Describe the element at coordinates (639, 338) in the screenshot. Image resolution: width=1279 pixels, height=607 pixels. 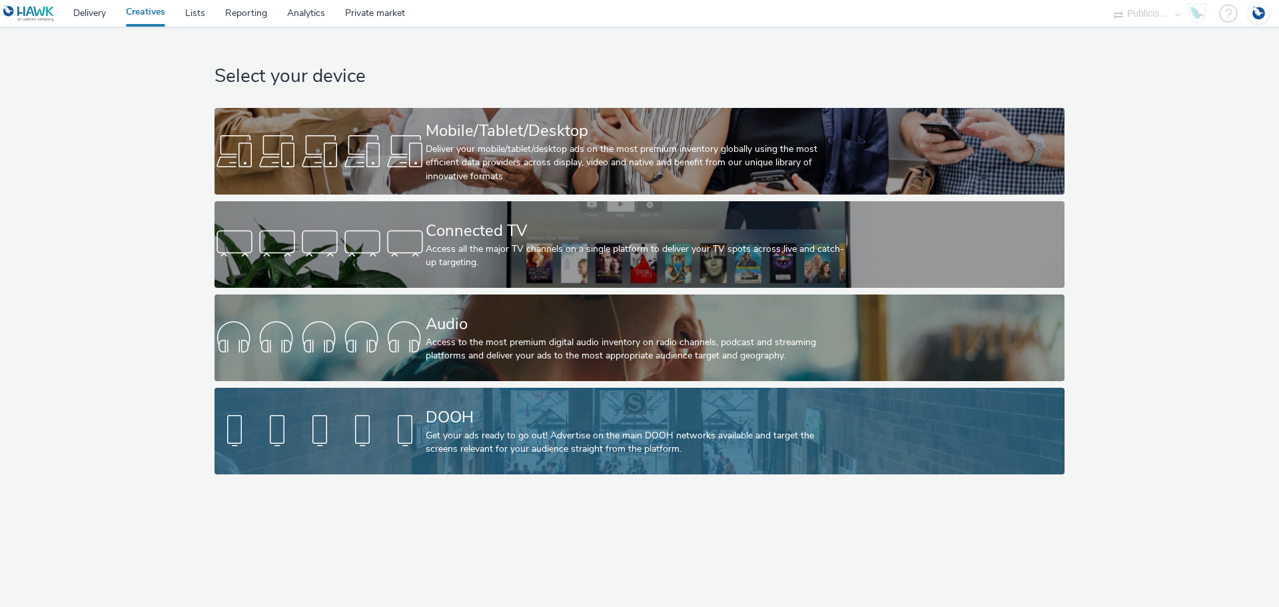
I see `a: AudioAccess to the most premium digital audio inventory on radio channels, podcast and streaming ...` at that location.